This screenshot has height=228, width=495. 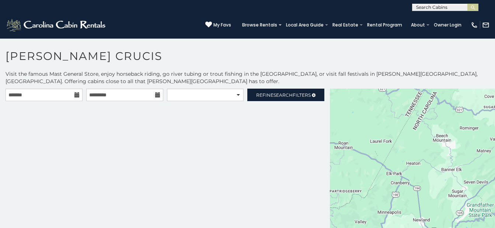 What do you see at coordinates (305, 25) in the screenshot?
I see `a: Local Area Guide` at bounding box center [305, 25].